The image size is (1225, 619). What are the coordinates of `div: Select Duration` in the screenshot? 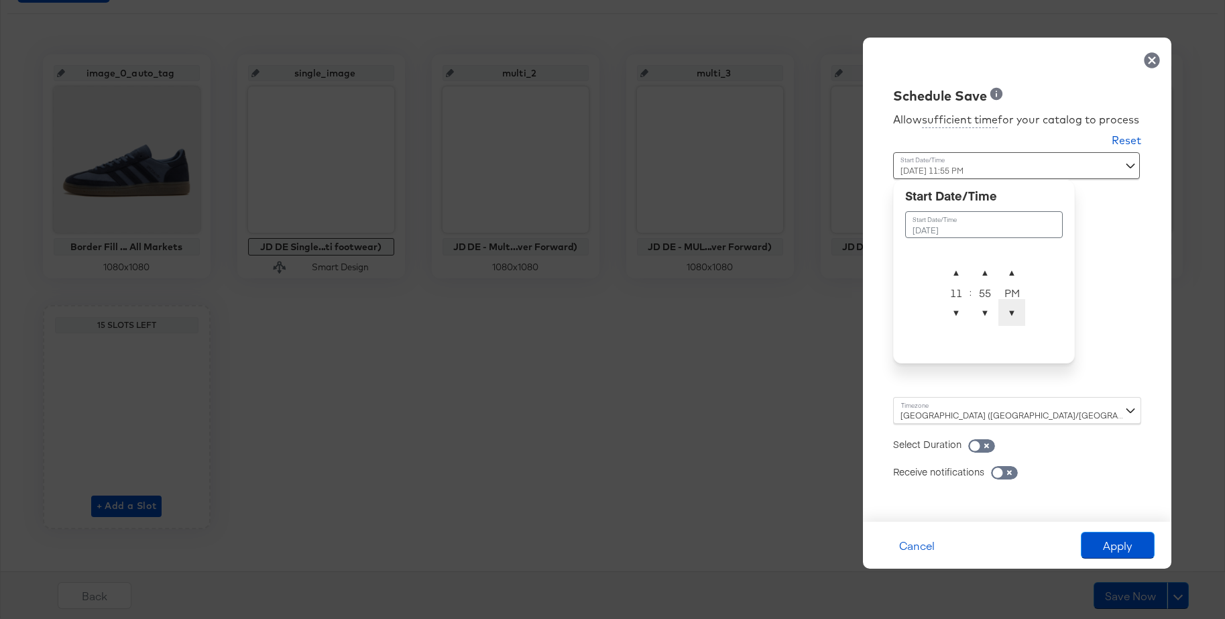 It's located at (927, 444).